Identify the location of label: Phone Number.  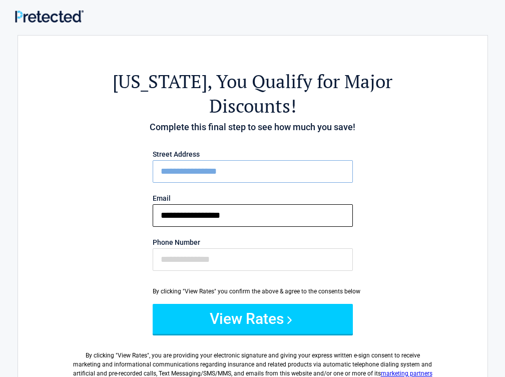
(253, 242).